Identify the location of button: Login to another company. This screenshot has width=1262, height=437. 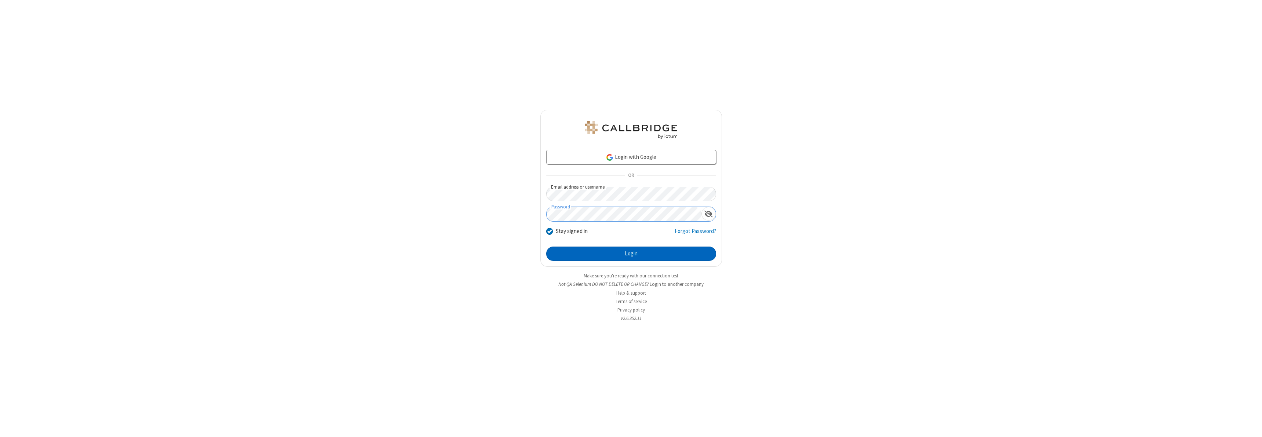
(676, 284).